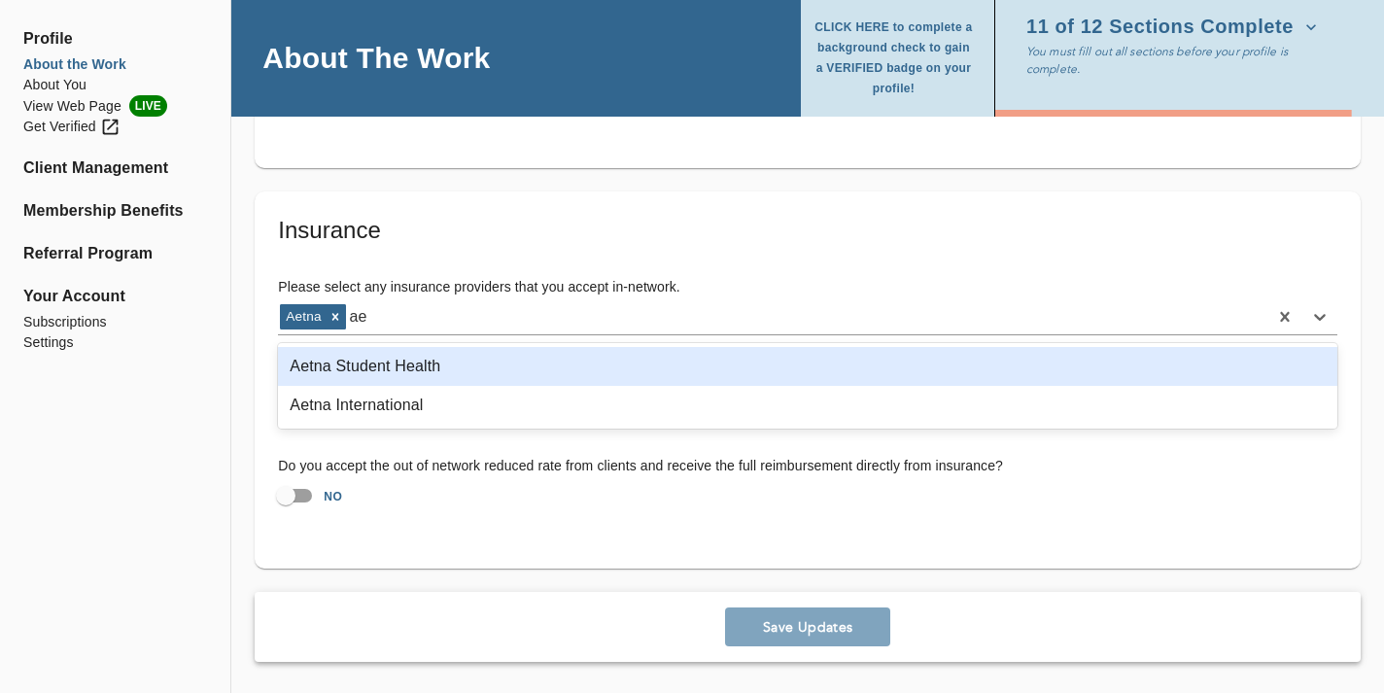 The height and width of the screenshot is (693, 1384). What do you see at coordinates (301, 317) in the screenshot?
I see `div: Aetna` at bounding box center [301, 317].